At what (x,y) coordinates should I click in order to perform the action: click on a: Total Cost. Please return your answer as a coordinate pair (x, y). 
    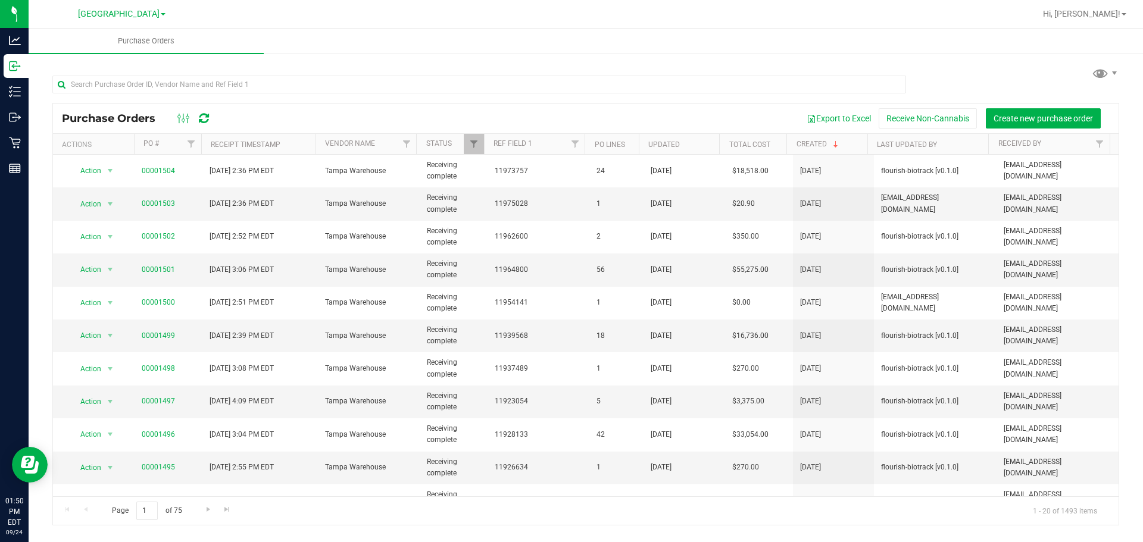
    Looking at the image, I should click on (750, 145).